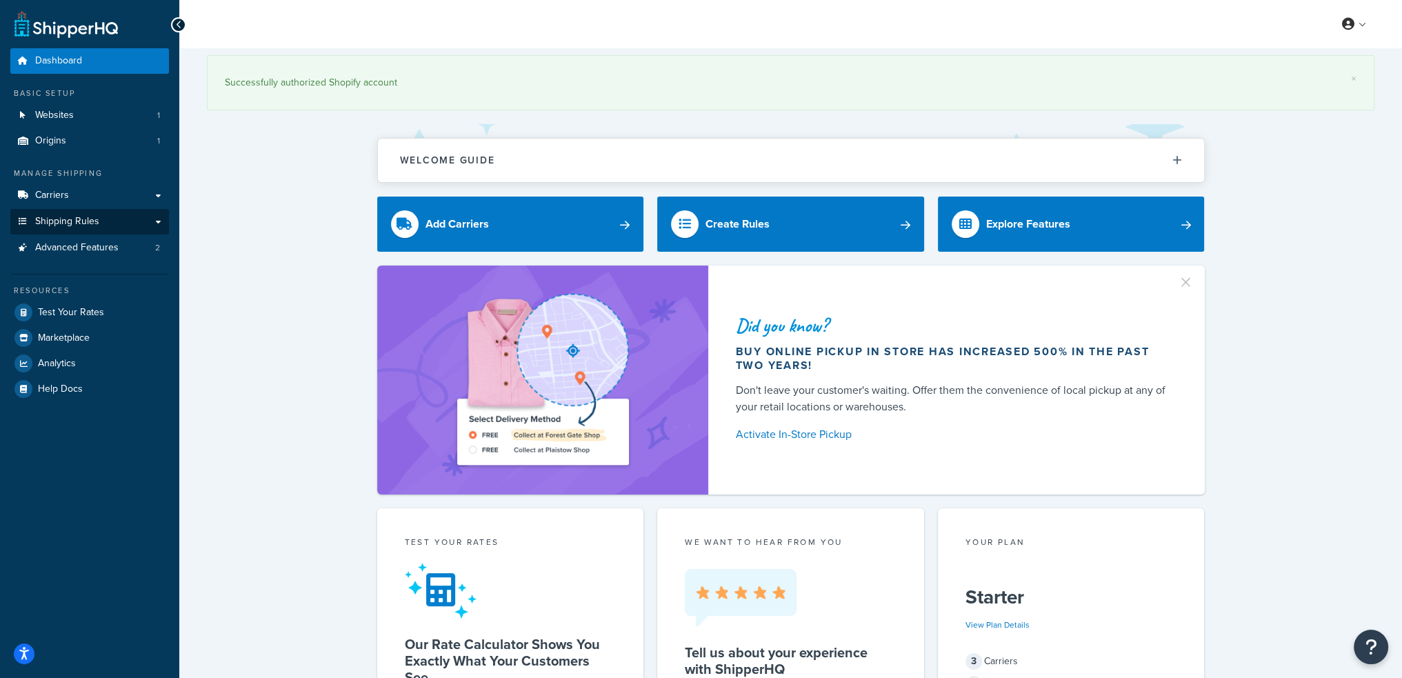 The width and height of the screenshot is (1402, 678). What do you see at coordinates (90, 195) in the screenshot?
I see `a: Carriers` at bounding box center [90, 195].